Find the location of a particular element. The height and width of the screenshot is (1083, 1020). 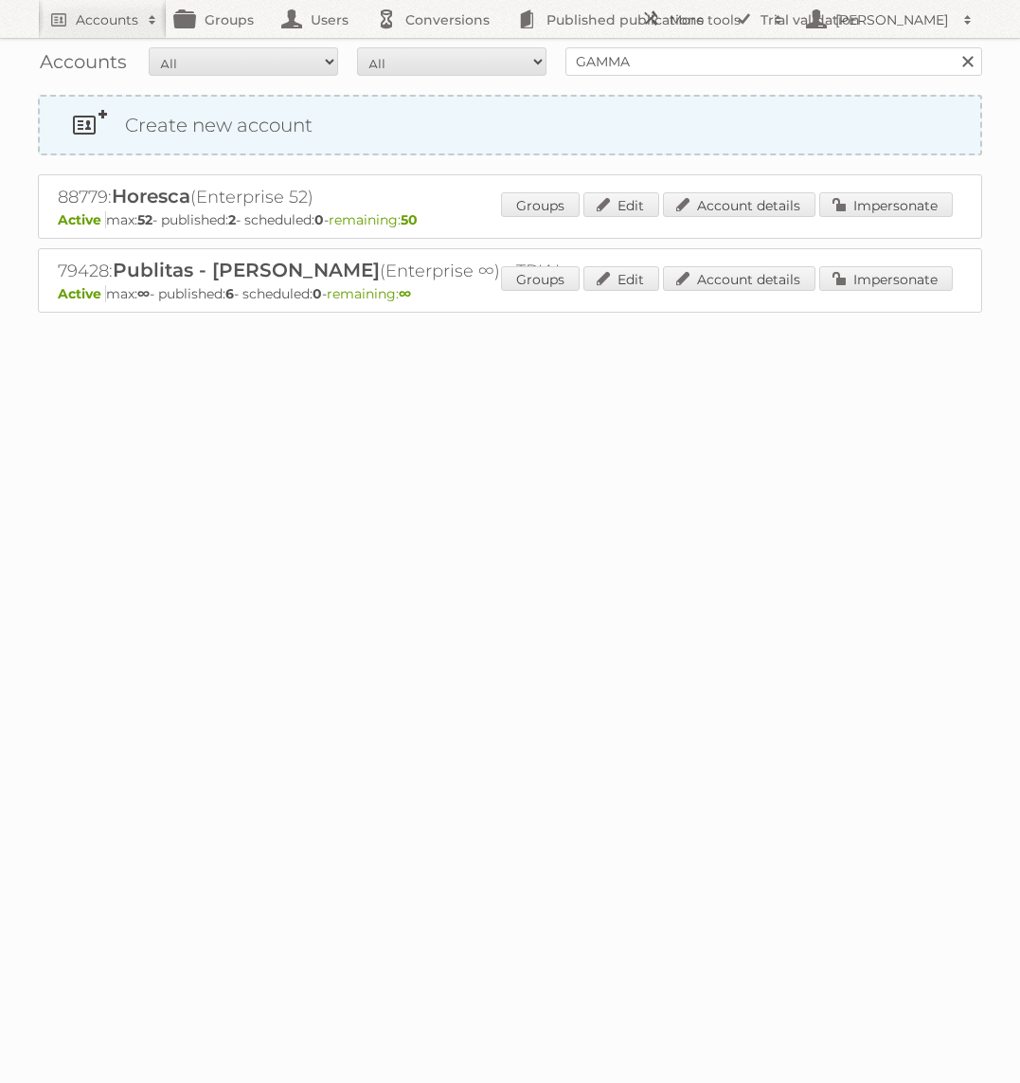

h2: Accounts is located at coordinates (107, 20).